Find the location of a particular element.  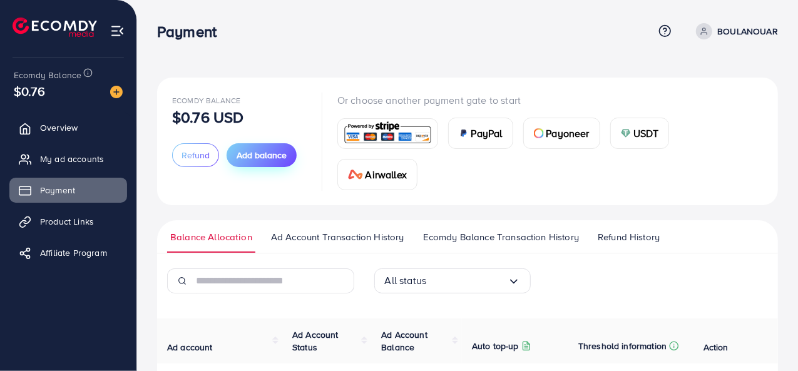

span: Product Links is located at coordinates (67, 221).